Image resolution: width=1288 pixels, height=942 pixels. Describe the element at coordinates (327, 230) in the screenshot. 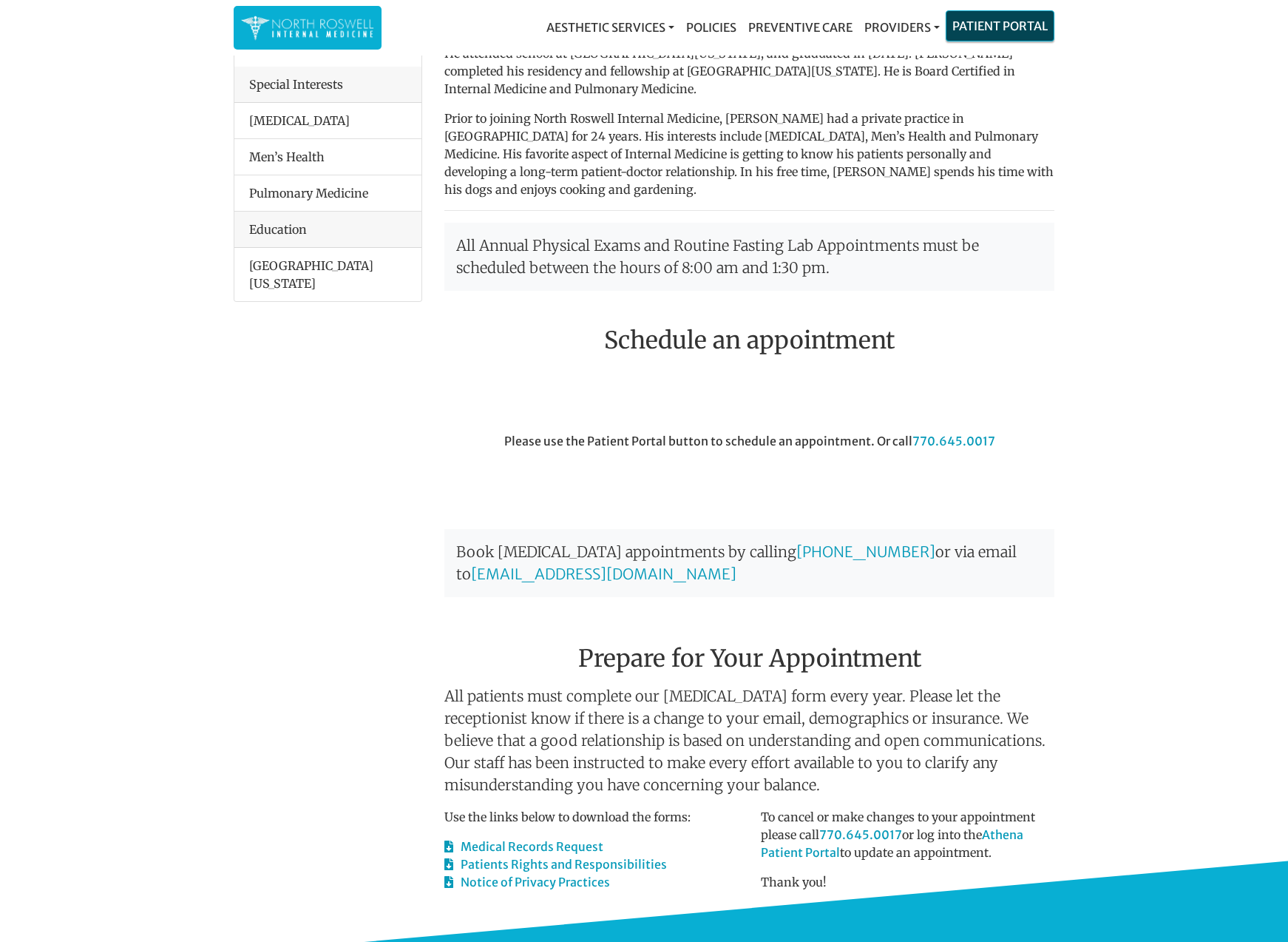

I see `div: Education` at that location.